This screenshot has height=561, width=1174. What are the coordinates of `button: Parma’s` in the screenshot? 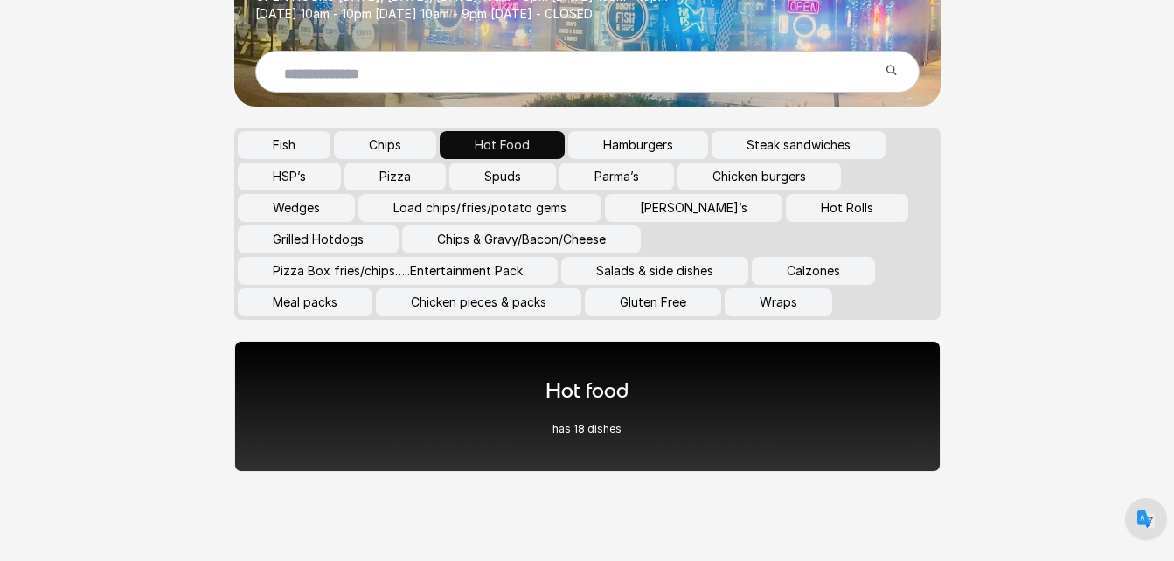 It's located at (616, 177).